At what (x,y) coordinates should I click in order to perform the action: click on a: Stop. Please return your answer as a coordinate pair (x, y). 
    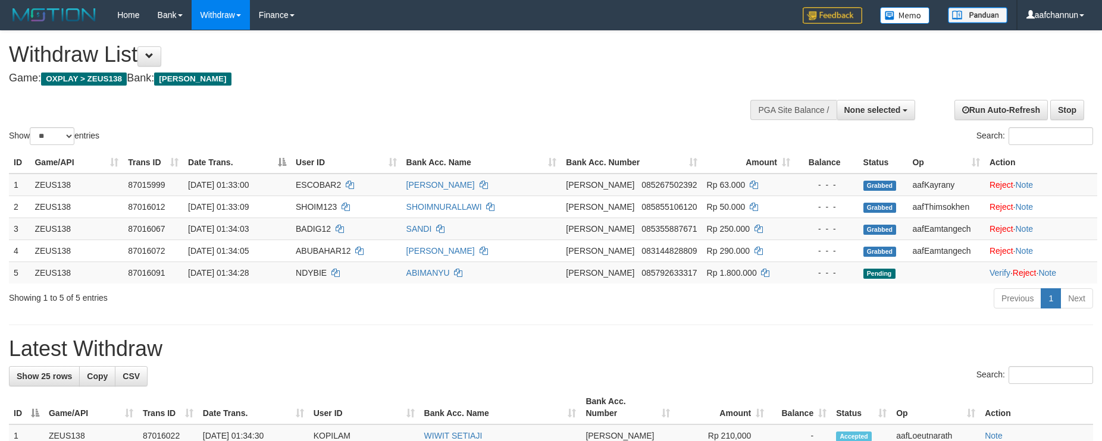
    Looking at the image, I should click on (1067, 110).